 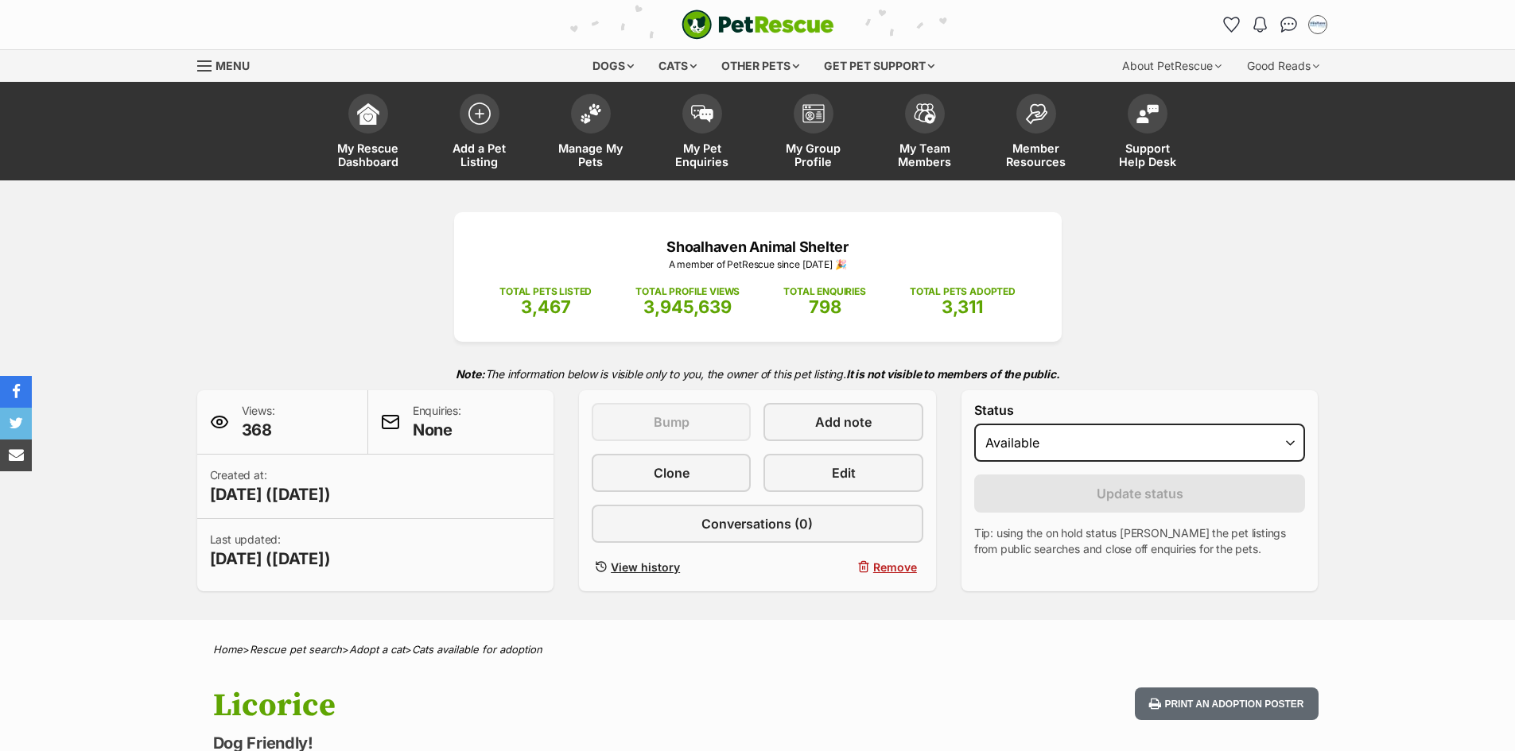 I want to click on a: Add note, so click(x=843, y=422).